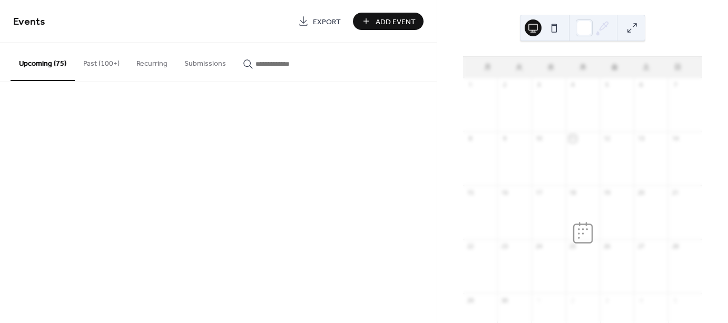  Describe the element at coordinates (573, 139) in the screenshot. I see `div: 11` at that location.